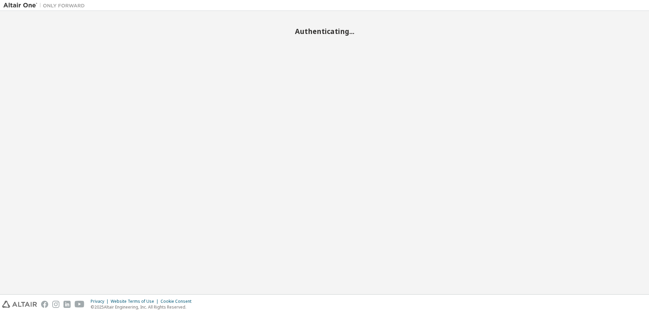 Image resolution: width=649 pixels, height=314 pixels. I want to click on div: Cookie Consent, so click(178, 301).